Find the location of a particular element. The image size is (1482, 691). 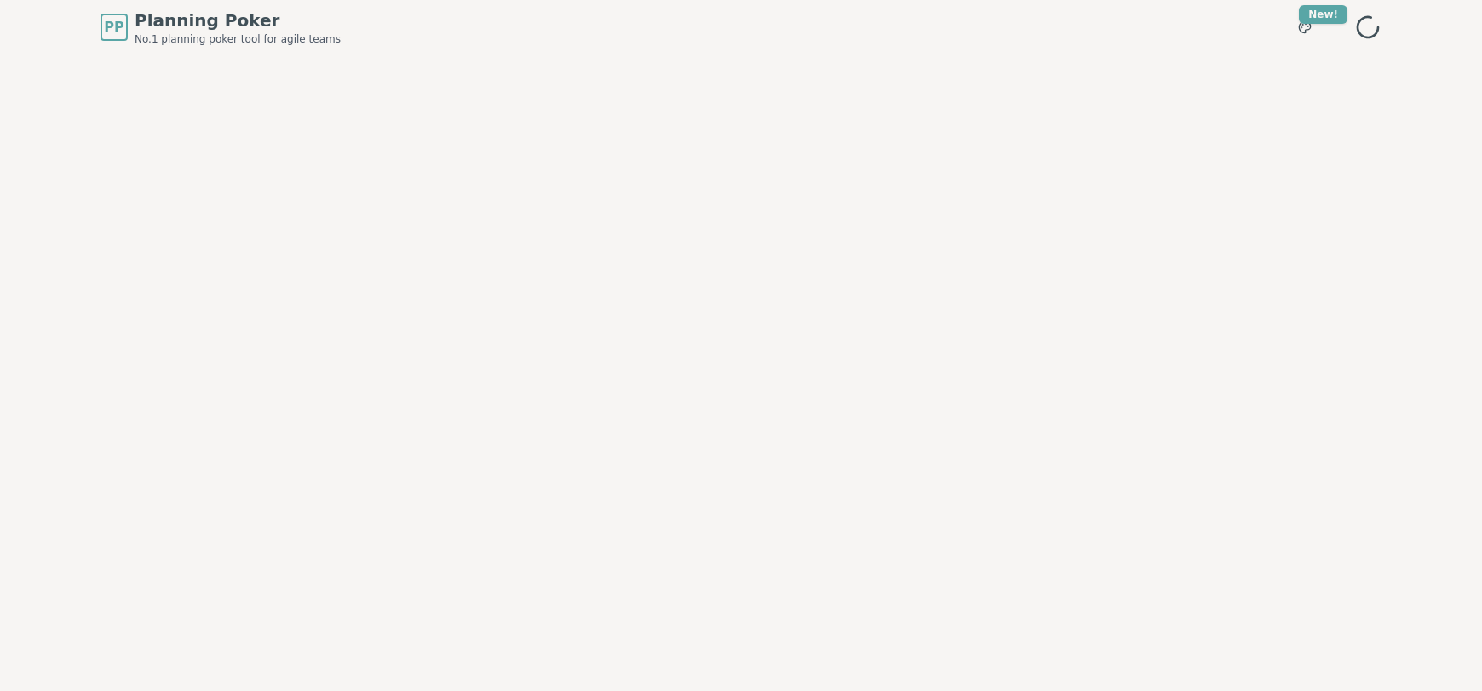

span: Planning Poker is located at coordinates (238, 20).